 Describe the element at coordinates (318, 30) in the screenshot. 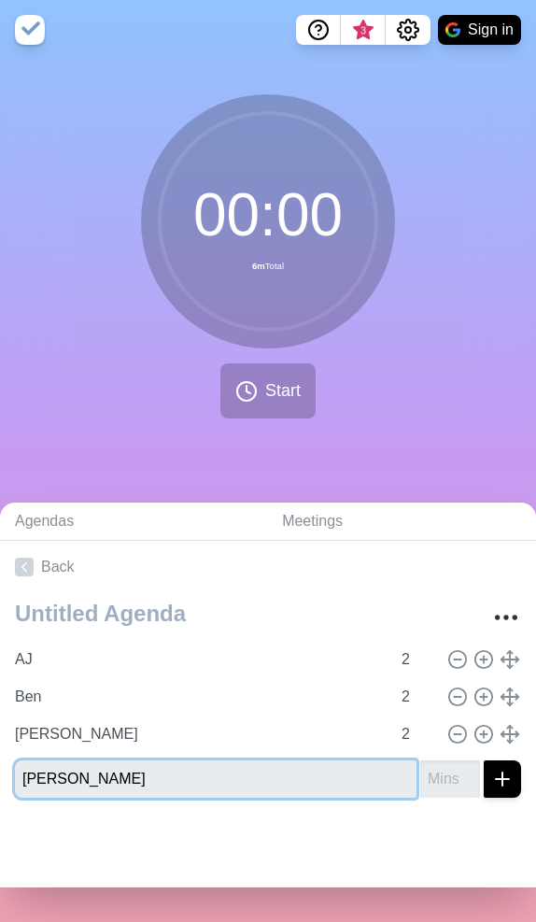

I see `button: Help` at that location.